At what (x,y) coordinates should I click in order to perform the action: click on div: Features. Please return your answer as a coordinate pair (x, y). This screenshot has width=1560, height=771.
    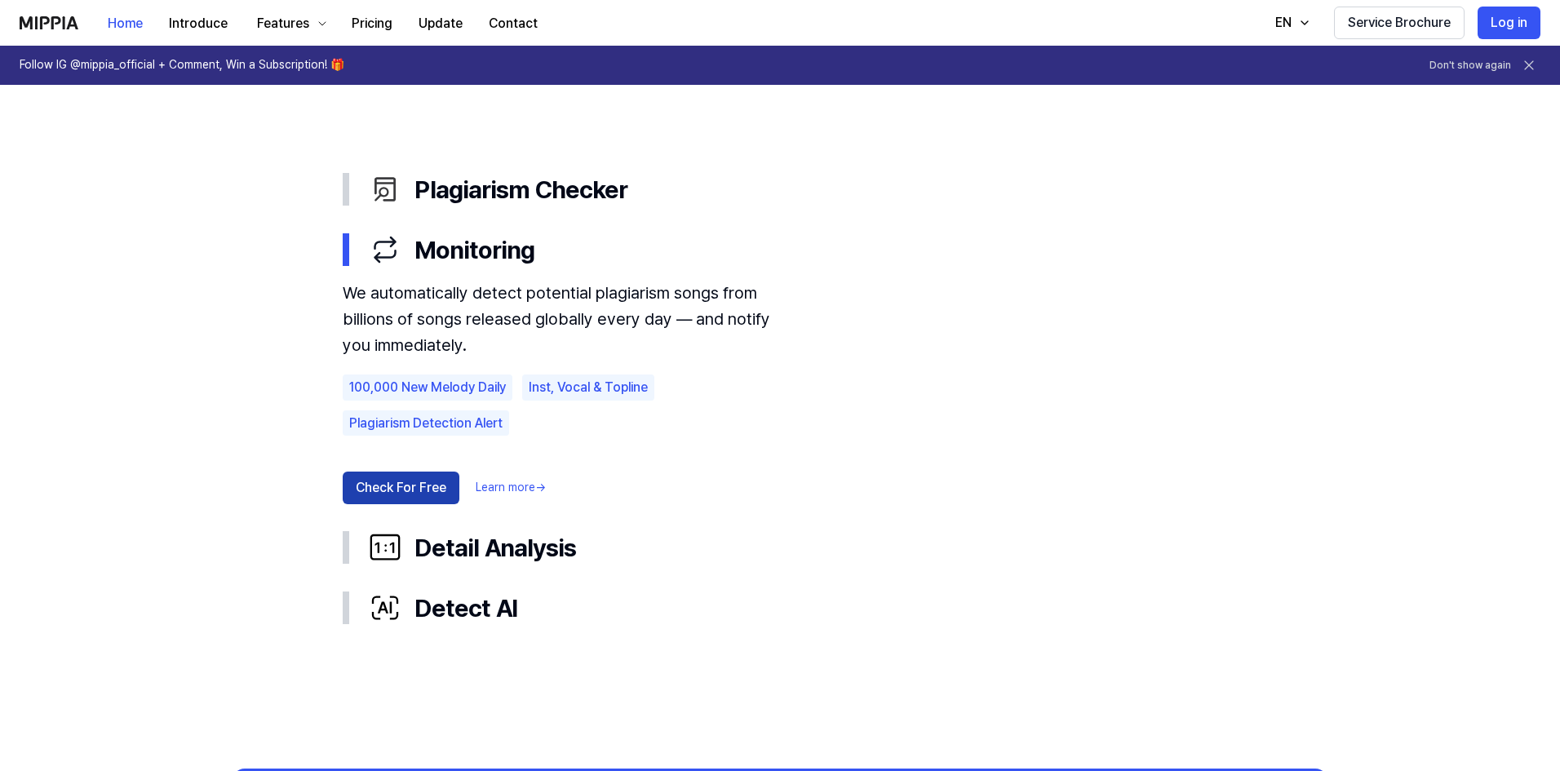
    Looking at the image, I should click on (283, 24).